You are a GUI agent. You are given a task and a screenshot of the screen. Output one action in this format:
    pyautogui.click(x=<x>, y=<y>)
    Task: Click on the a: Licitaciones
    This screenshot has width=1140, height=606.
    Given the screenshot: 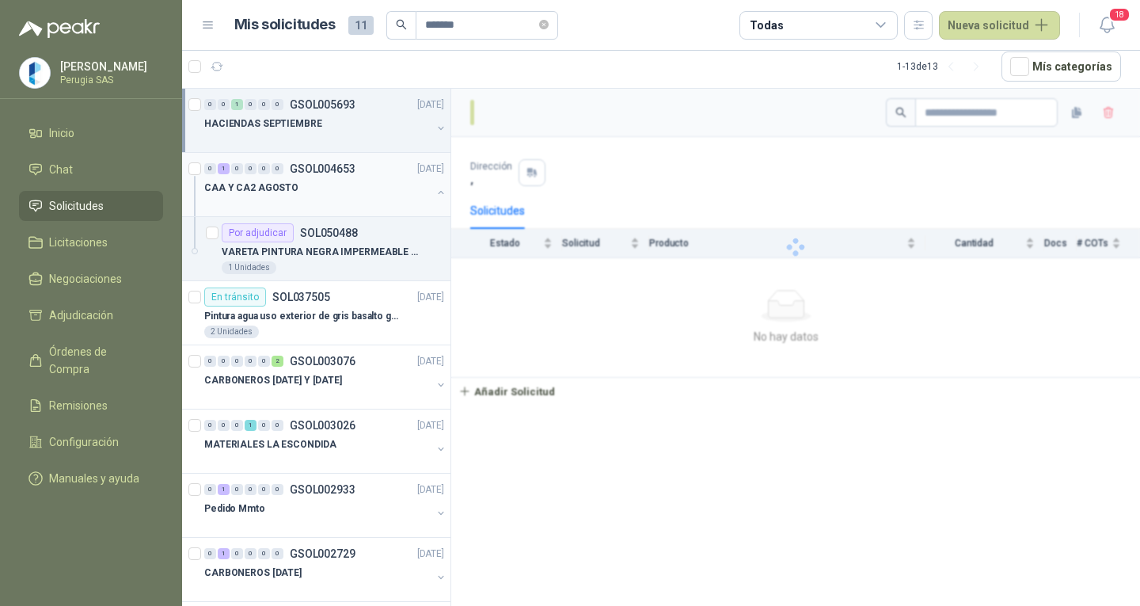 What is the action you would take?
    pyautogui.click(x=91, y=242)
    